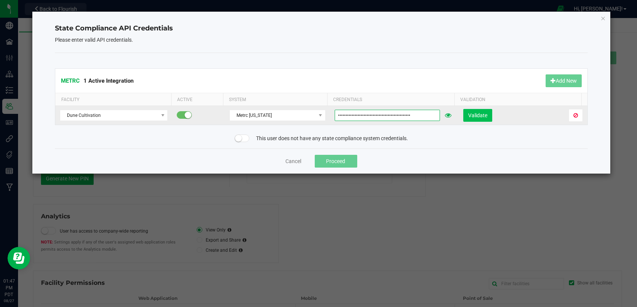  I want to click on h5: Please enter valid API credentials., so click(321, 40).